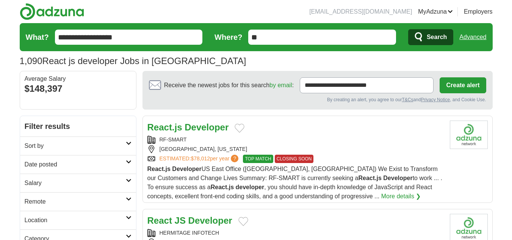 This screenshot has height=240, width=512. I want to click on div: RF-SMART, so click(296, 140).